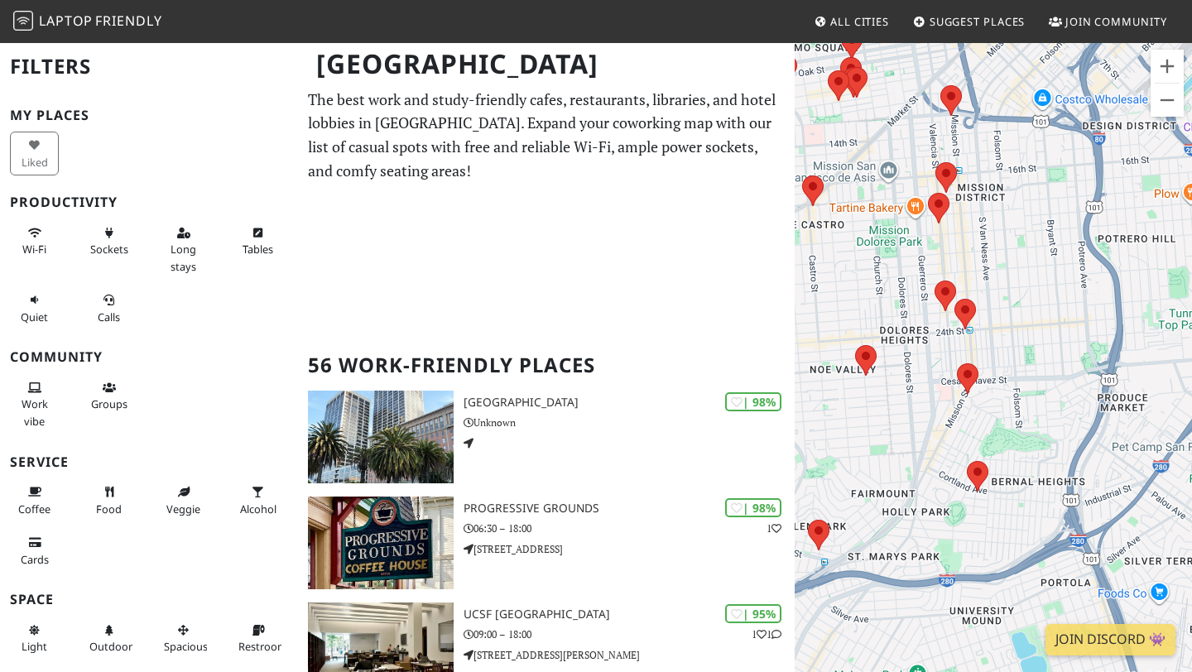 This screenshot has width=1192, height=672. I want to click on span: Laptop, so click(65, 21).